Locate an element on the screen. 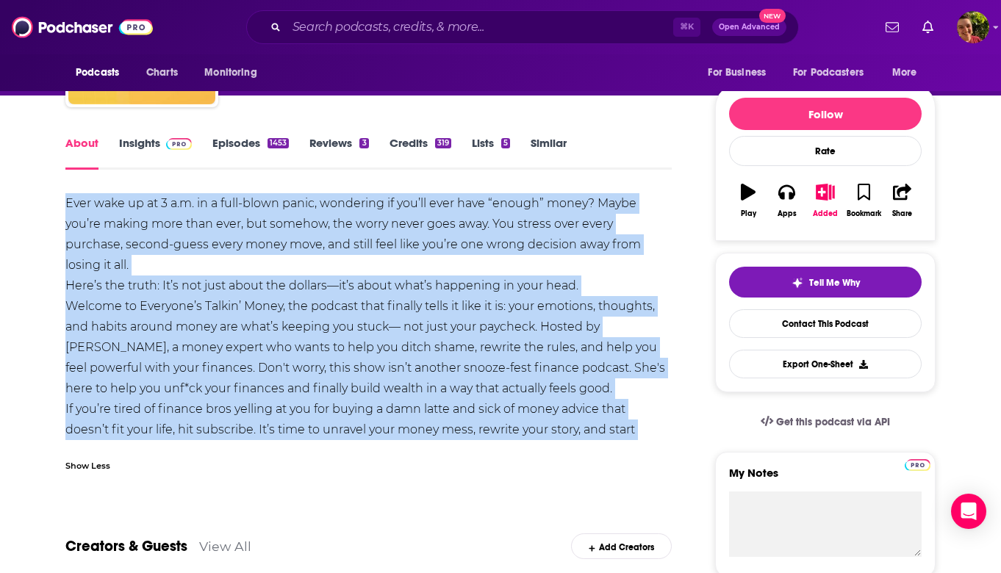 The image size is (1001, 573). div: 1453 is located at coordinates (278, 143).